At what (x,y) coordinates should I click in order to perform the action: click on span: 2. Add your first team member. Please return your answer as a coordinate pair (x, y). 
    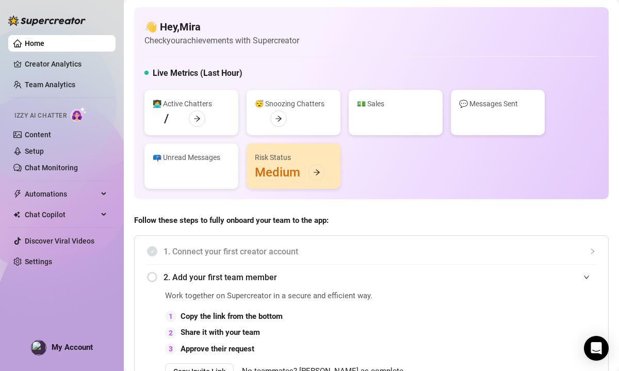
    Looking at the image, I should click on (380, 277).